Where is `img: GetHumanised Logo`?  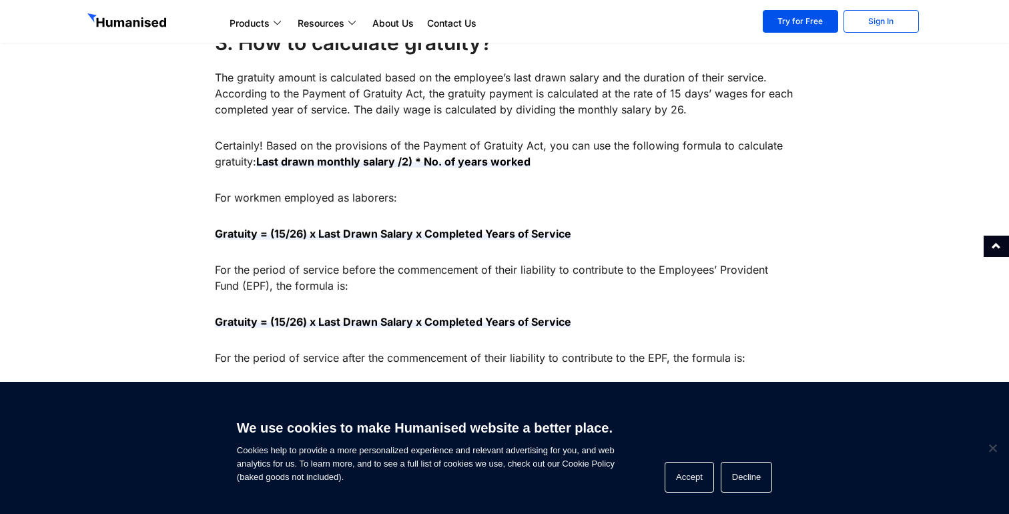
img: GetHumanised Logo is located at coordinates (128, 22).